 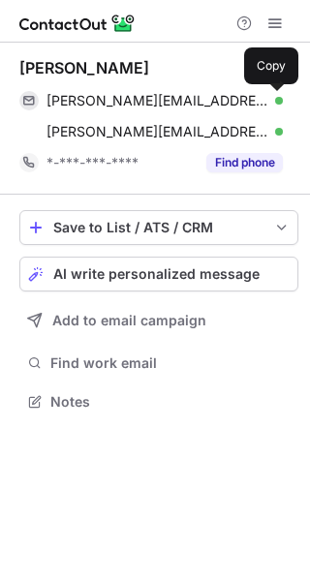 What do you see at coordinates (170, 363) in the screenshot?
I see `span: Find work email` at bounding box center [170, 363].